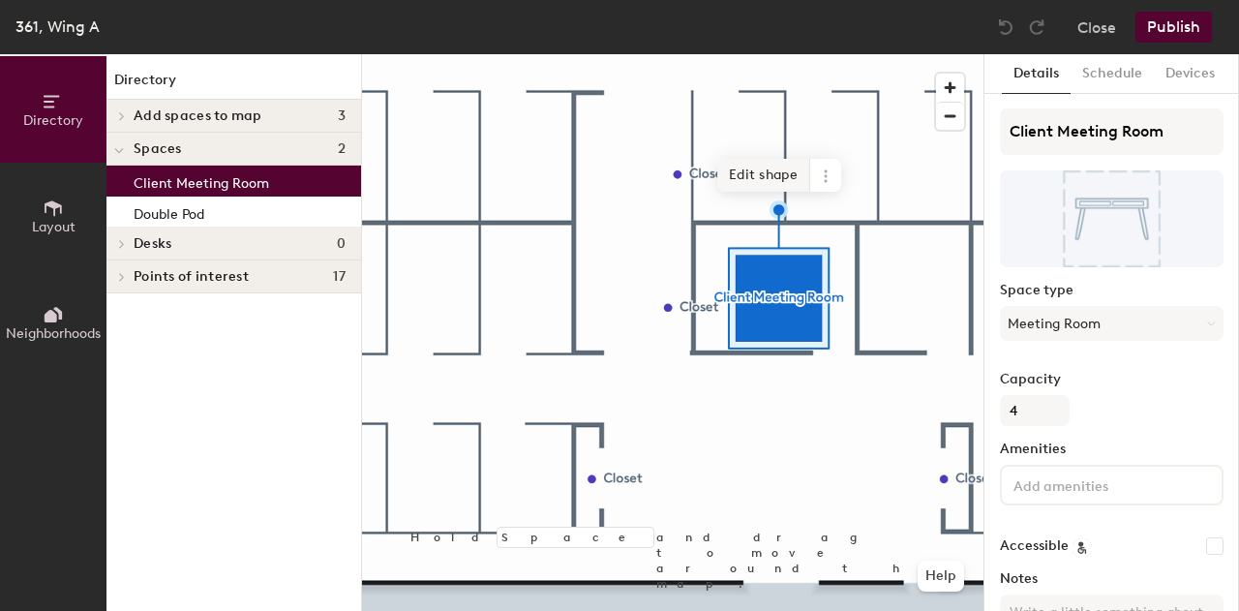 The image size is (1239, 611). Describe the element at coordinates (1111, 449) in the screenshot. I see `label: Amenities` at that location.